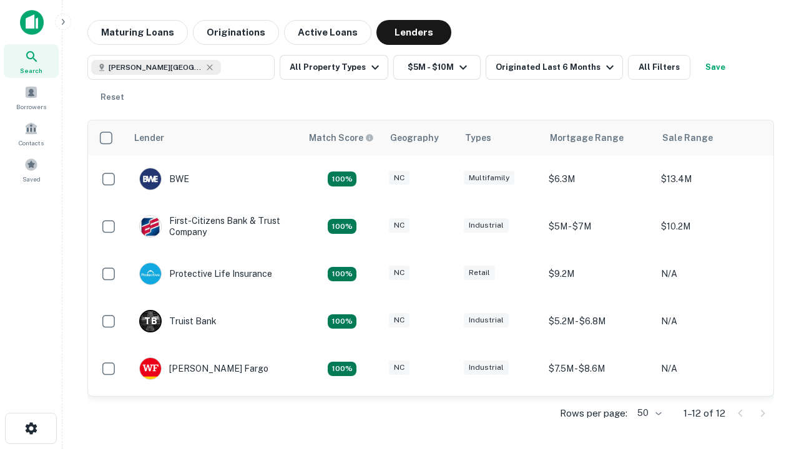  Describe the element at coordinates (178, 321) in the screenshot. I see `div: Truist Bank` at that location.